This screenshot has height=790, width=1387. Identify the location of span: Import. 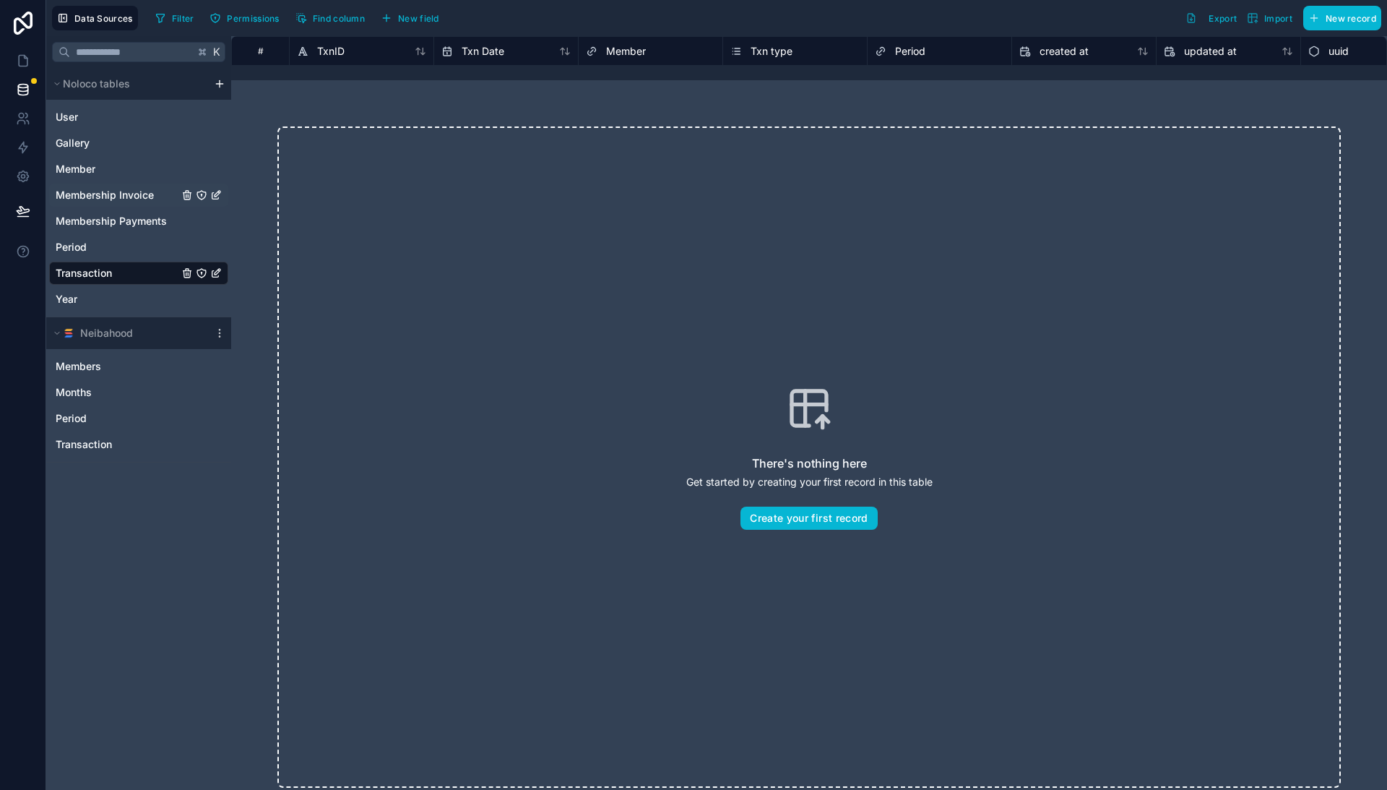
(1278, 18).